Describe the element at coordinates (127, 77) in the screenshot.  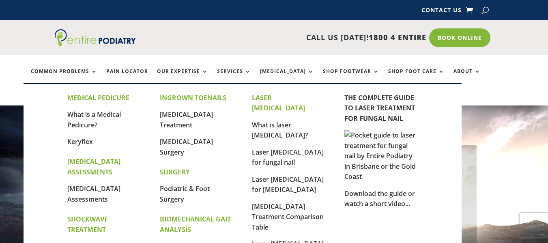
I see `a: Pain Locator` at that location.